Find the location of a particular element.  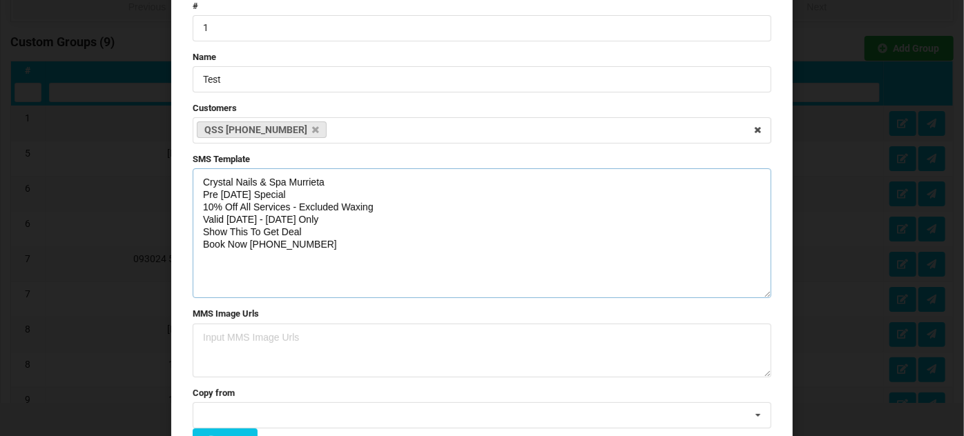

label: Customers is located at coordinates (482, 108).